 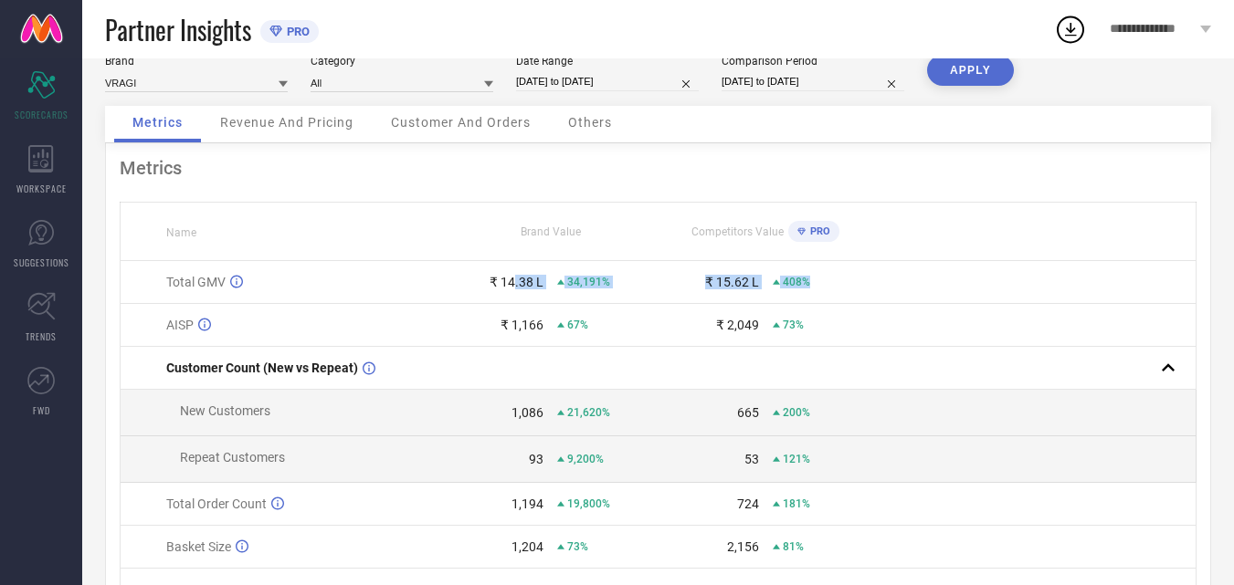 What do you see at coordinates (748, 504) in the screenshot?
I see `div: 724` at bounding box center [748, 504].